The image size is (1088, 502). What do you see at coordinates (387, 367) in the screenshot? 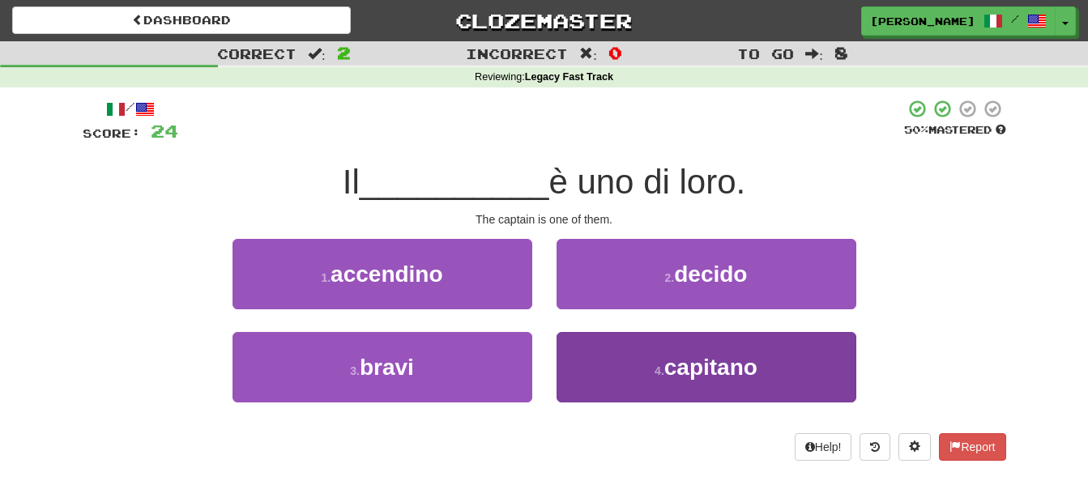
I see `span: bravi` at bounding box center [387, 367].